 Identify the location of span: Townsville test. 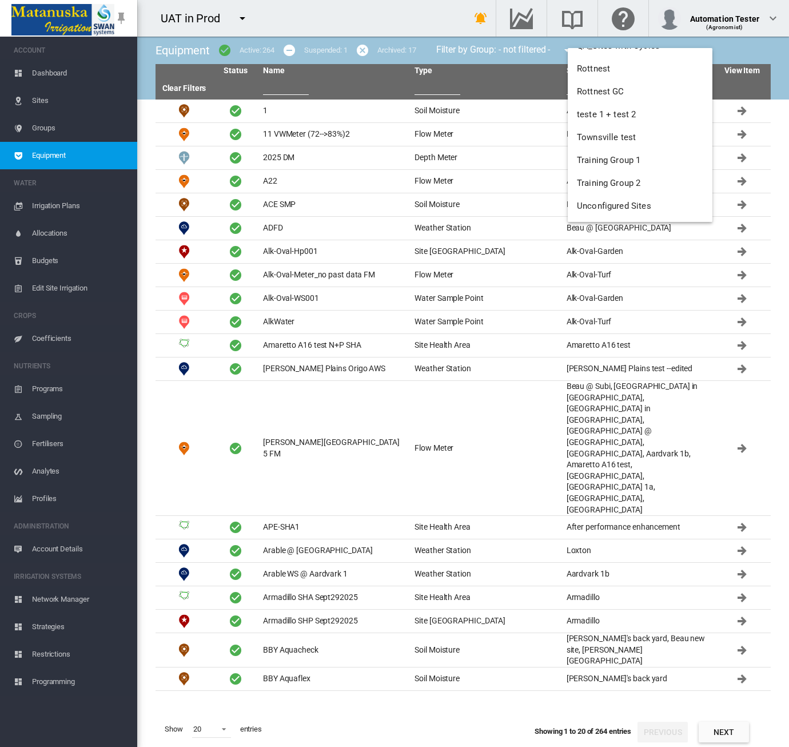
(606, 137).